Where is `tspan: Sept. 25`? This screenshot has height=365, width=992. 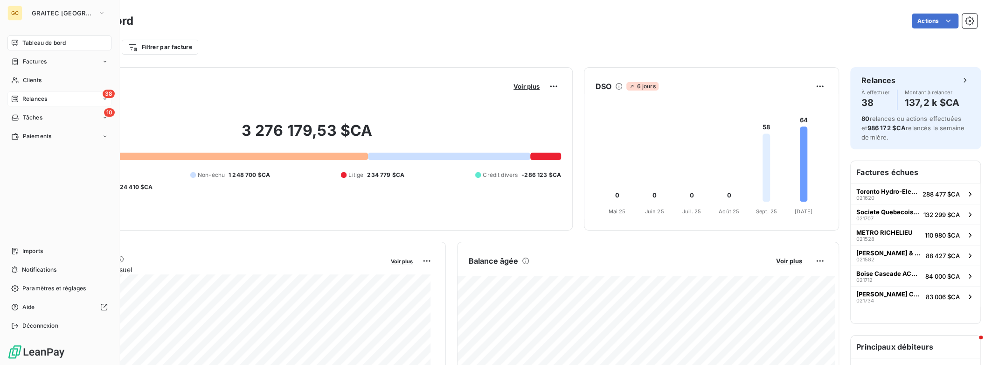
tspan: Sept. 25 is located at coordinates (766, 211).